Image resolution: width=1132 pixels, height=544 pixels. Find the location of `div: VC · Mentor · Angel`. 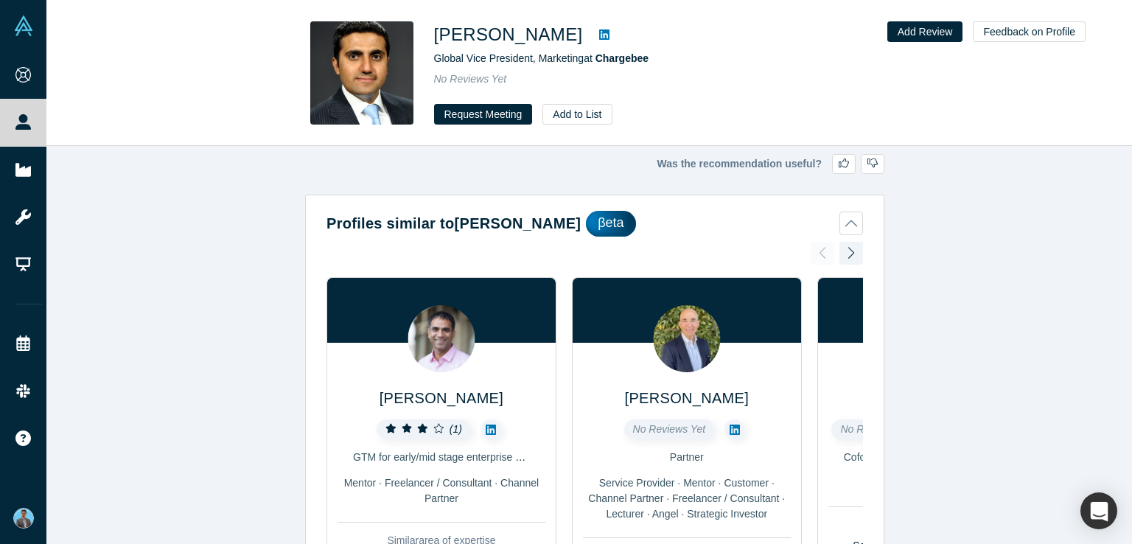

div: VC · Mentor · Angel is located at coordinates (933, 483).